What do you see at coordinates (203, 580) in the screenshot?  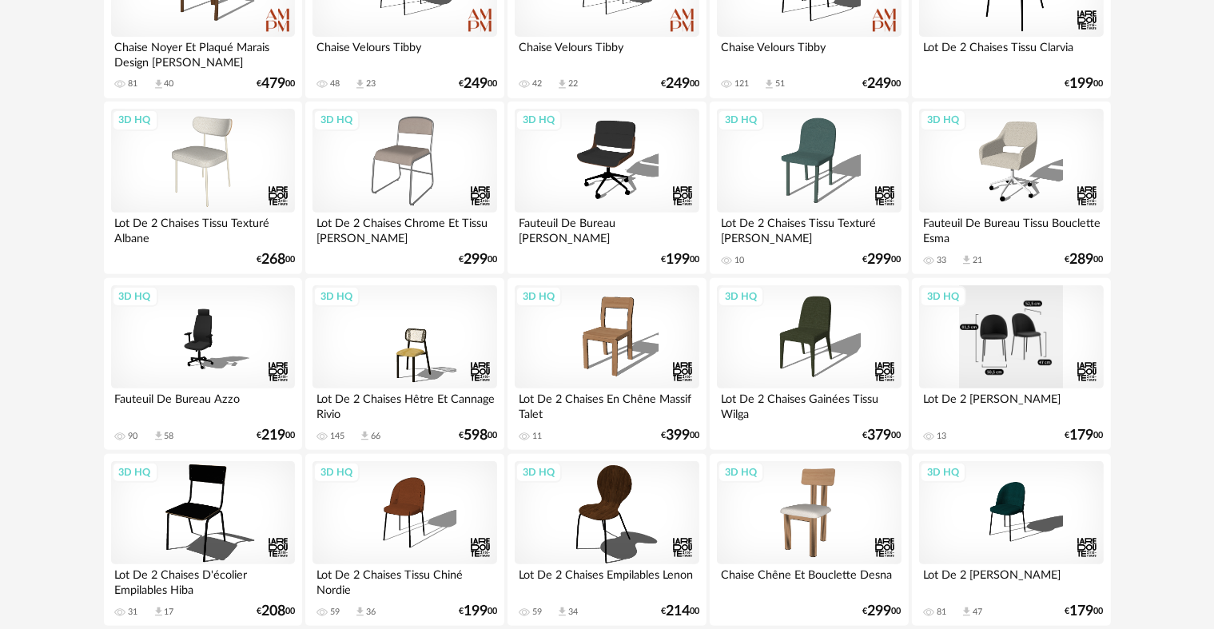 I see `div: Lot De 2 Chaises D'écolier Empilables Hiba` at bounding box center [203, 580].